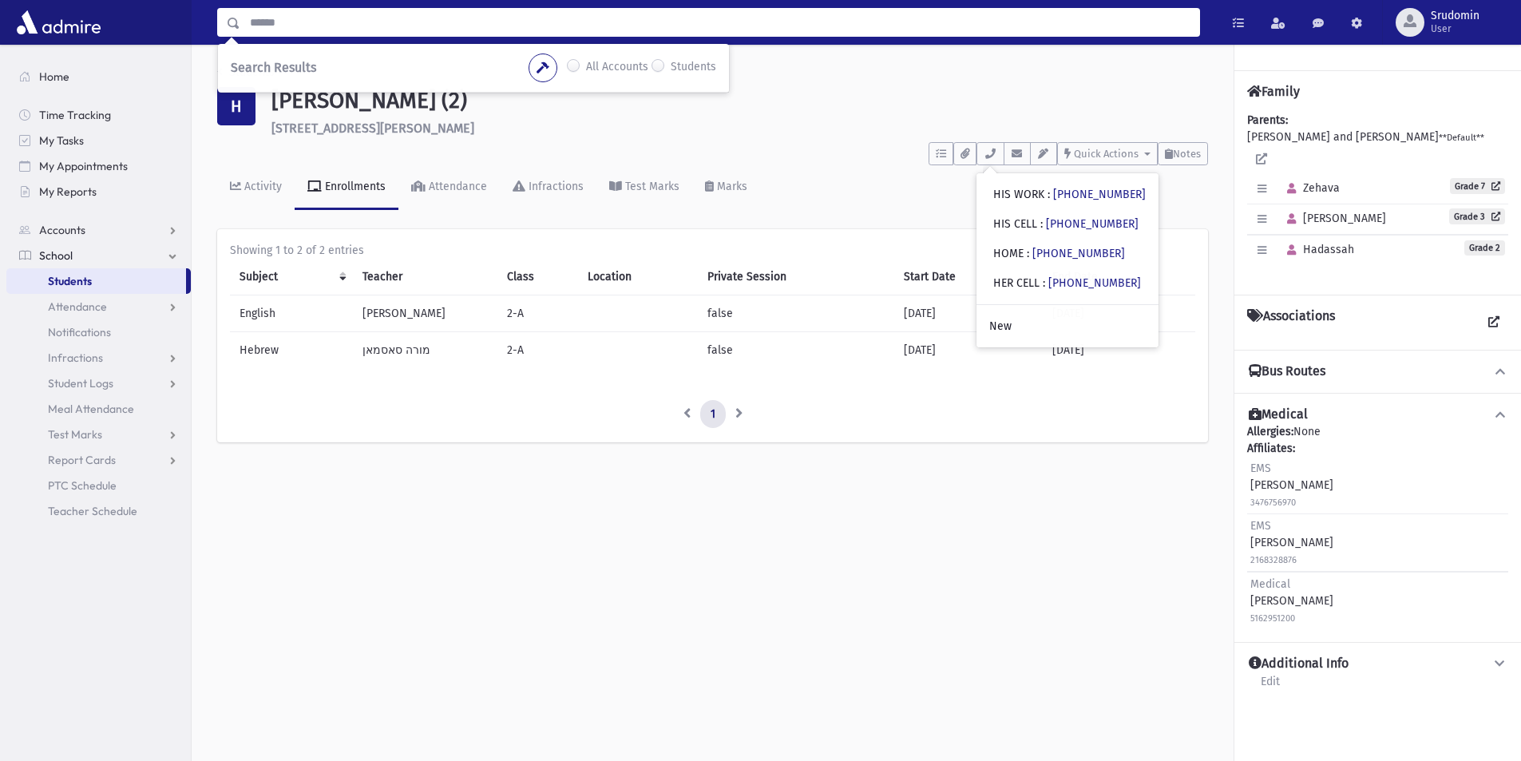  Describe the element at coordinates (98, 166) in the screenshot. I see `a: My Appointments` at that location.